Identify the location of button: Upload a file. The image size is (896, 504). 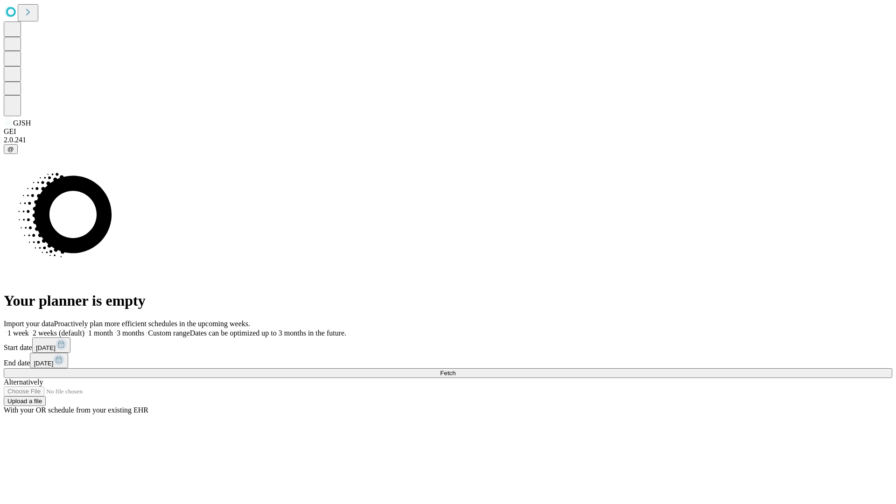
(25, 401).